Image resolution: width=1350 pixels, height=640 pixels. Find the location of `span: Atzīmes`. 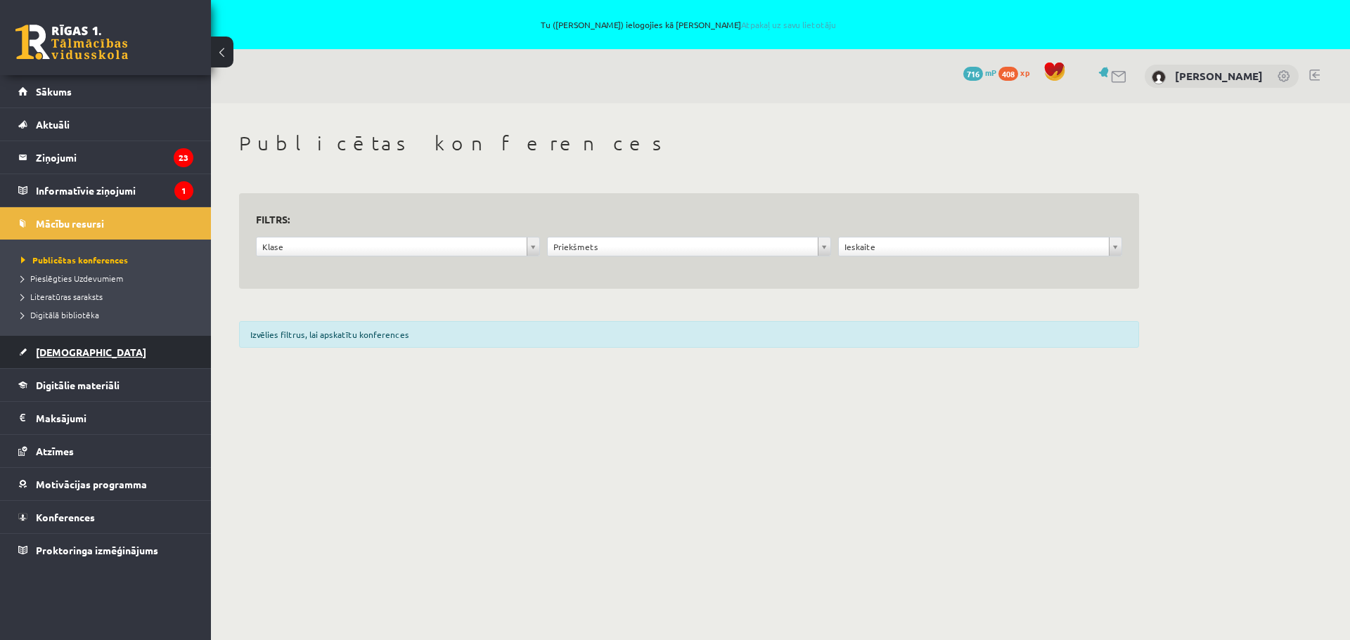

span: Atzīmes is located at coordinates (55, 451).